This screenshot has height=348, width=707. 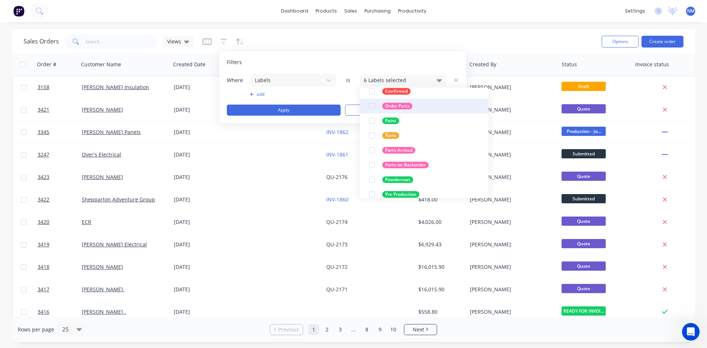 What do you see at coordinates (420, 329) in the screenshot?
I see `a: Next page` at bounding box center [420, 329].